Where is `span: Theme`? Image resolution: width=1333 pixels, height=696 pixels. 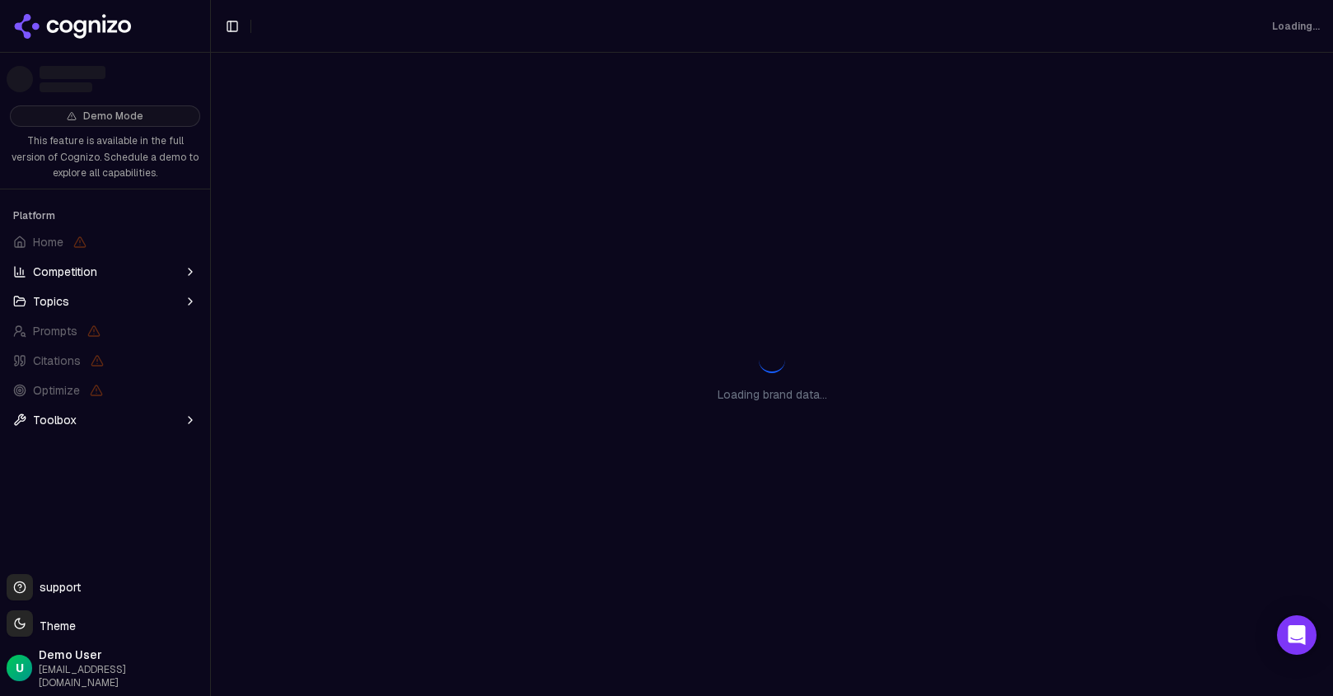
span: Theme is located at coordinates (54, 626).